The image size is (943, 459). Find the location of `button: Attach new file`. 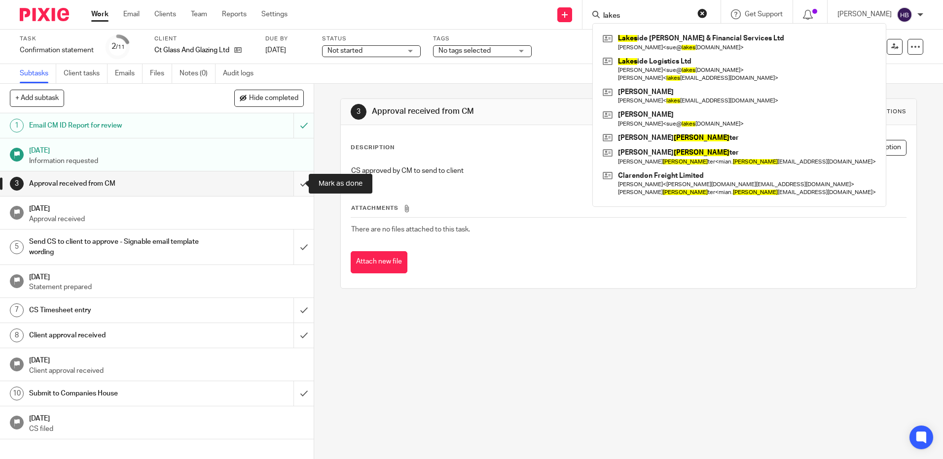

button: Attach new file is located at coordinates (379, 262).